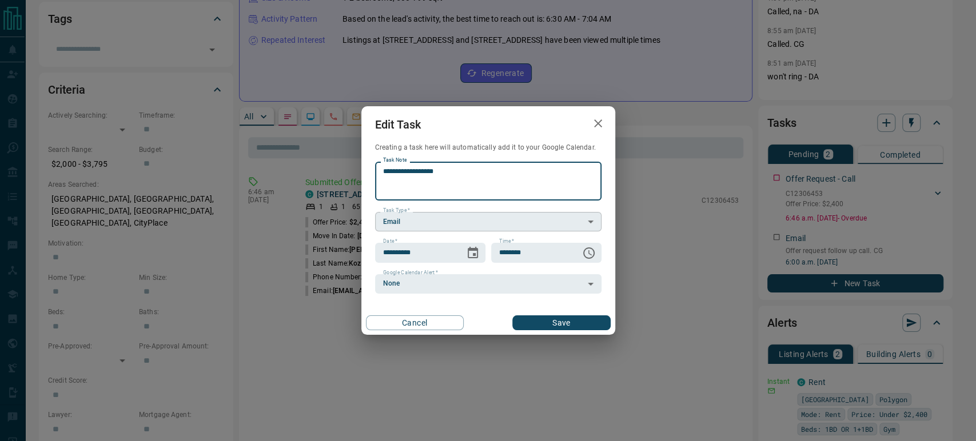 This screenshot has width=976, height=441. Describe the element at coordinates (398, 125) in the screenshot. I see `h2: Edit Task` at that location.